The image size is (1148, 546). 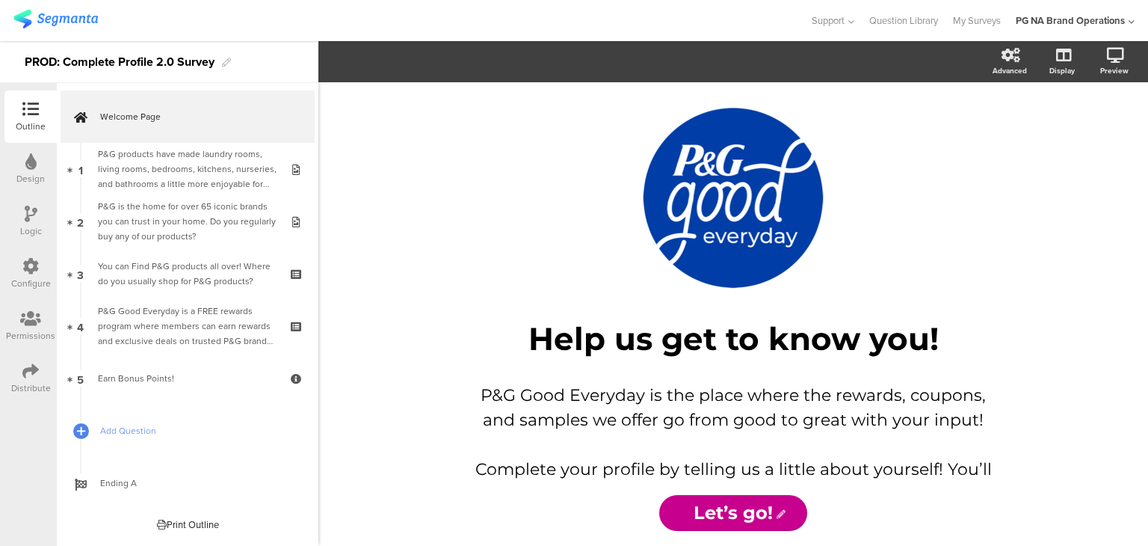 What do you see at coordinates (188, 117) in the screenshot?
I see `a: Welcome Page` at bounding box center [188, 117].